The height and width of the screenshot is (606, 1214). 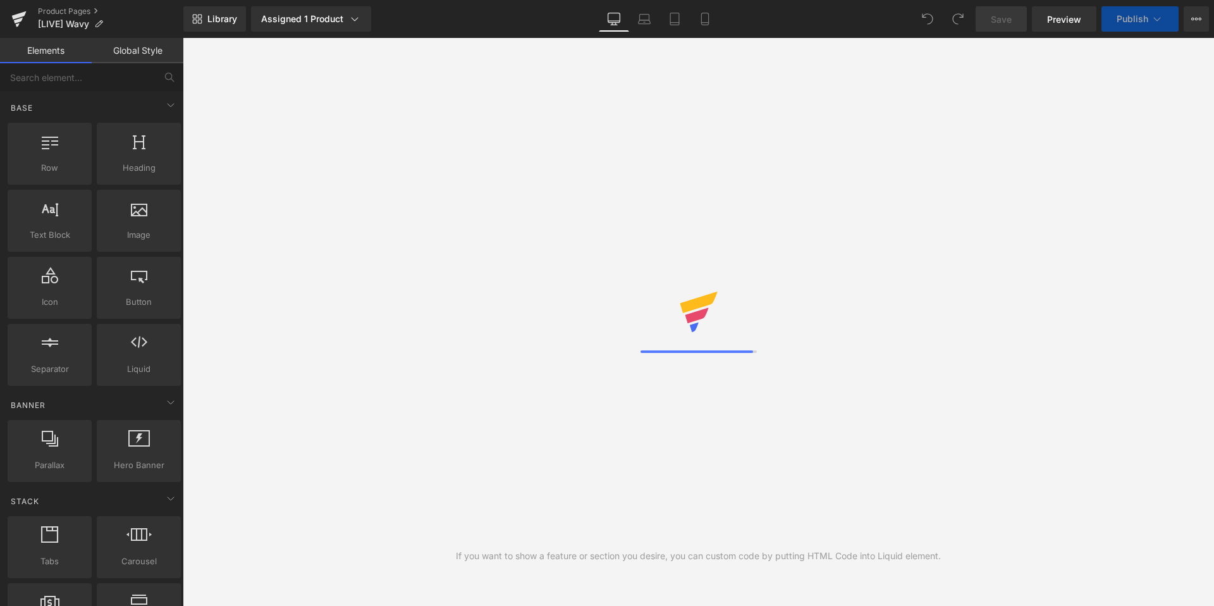 What do you see at coordinates (614, 19) in the screenshot?
I see `a: Desktop` at bounding box center [614, 19].